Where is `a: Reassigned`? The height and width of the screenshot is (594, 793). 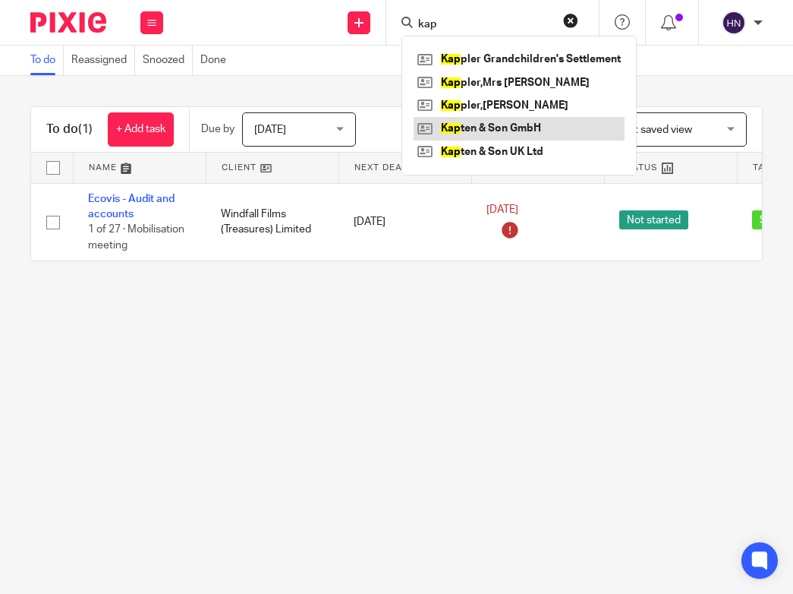
a: Reassigned is located at coordinates (103, 60).